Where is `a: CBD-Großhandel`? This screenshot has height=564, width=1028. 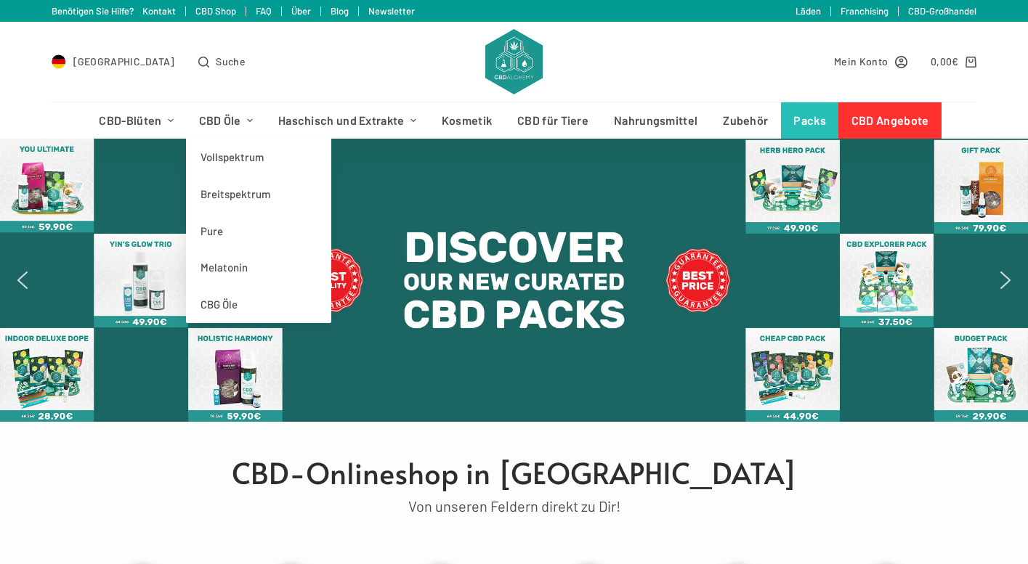 a: CBD-Großhandel is located at coordinates (942, 11).